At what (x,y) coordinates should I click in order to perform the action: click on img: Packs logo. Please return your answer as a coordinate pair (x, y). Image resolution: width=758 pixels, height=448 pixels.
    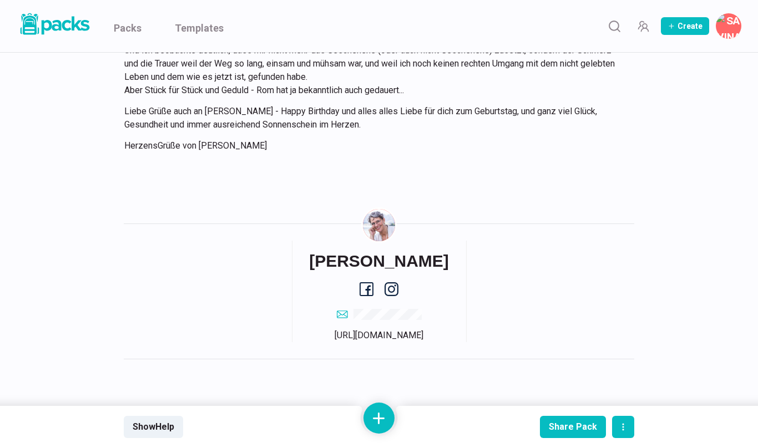
    Looking at the image, I should click on (54, 24).